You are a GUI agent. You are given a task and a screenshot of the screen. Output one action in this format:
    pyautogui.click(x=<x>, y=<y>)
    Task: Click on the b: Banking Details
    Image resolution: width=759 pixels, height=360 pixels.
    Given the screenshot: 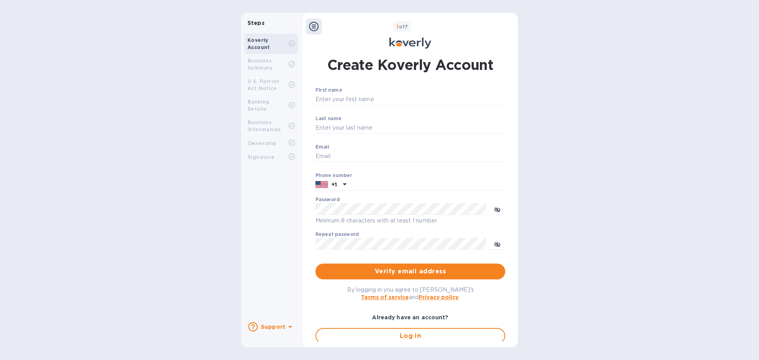 What is the action you would take?
    pyautogui.click(x=258, y=105)
    